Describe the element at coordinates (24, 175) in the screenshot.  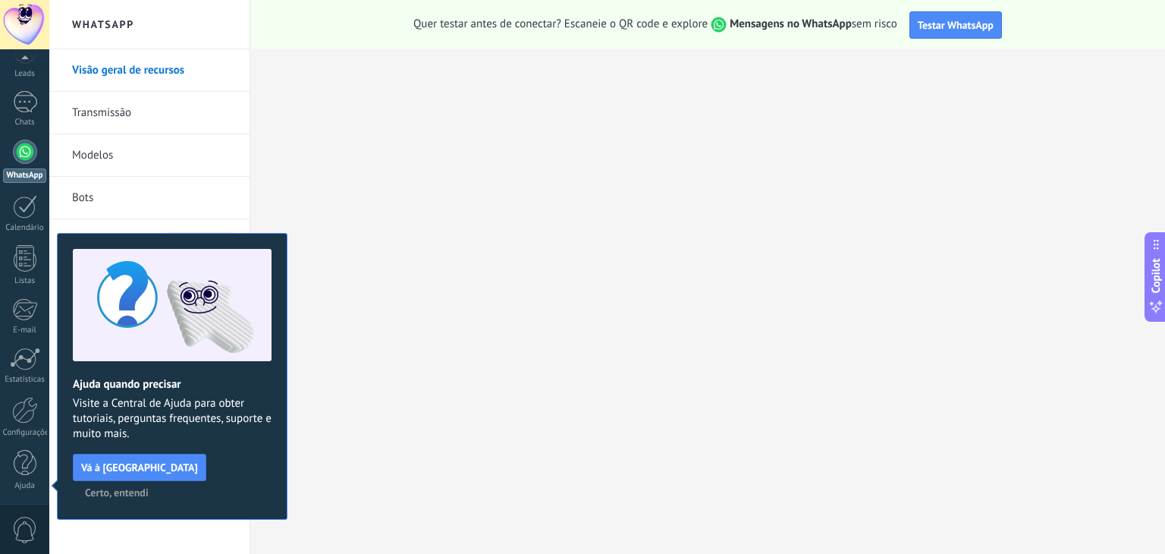
I see `div: WhatsApp` at that location.